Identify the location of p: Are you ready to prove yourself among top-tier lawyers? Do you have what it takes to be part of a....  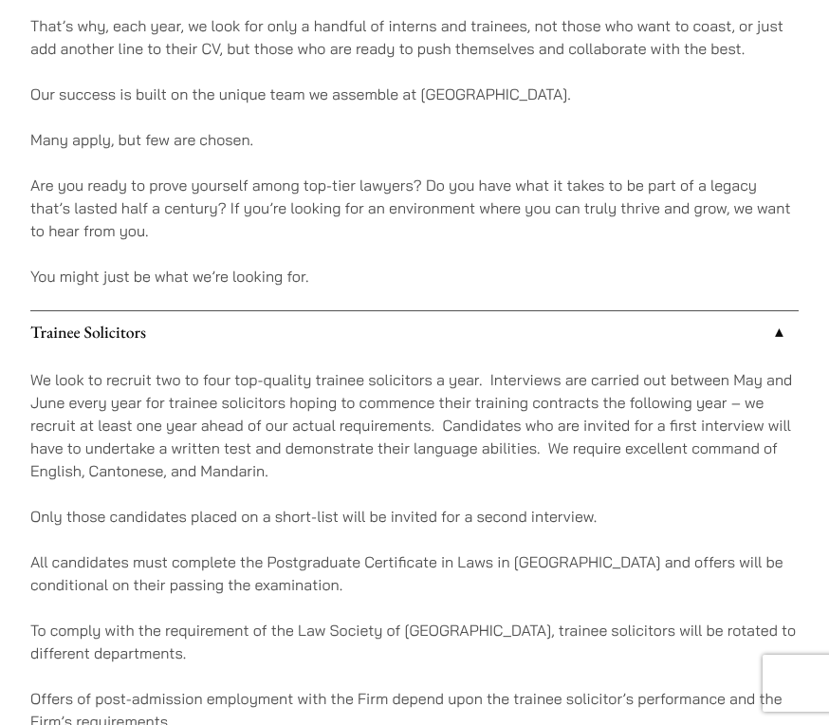
(415, 208).